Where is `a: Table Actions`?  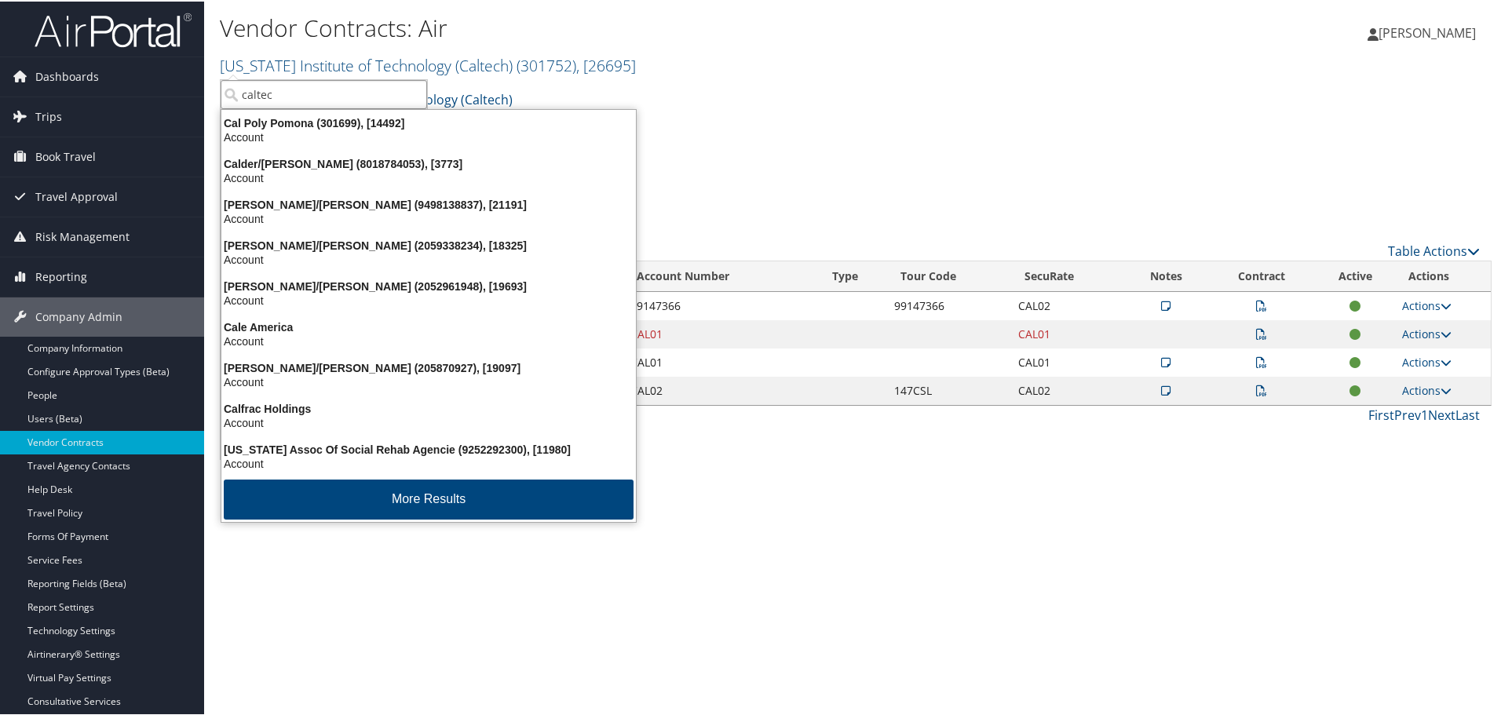
a: Table Actions is located at coordinates (1434, 250).